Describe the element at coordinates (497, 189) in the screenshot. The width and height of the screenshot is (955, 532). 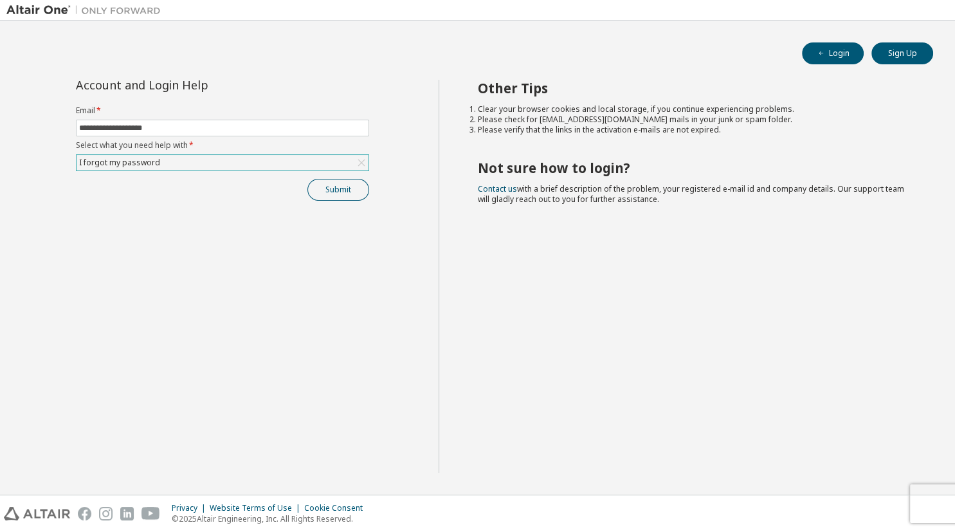
I see `a: Contact us` at that location.